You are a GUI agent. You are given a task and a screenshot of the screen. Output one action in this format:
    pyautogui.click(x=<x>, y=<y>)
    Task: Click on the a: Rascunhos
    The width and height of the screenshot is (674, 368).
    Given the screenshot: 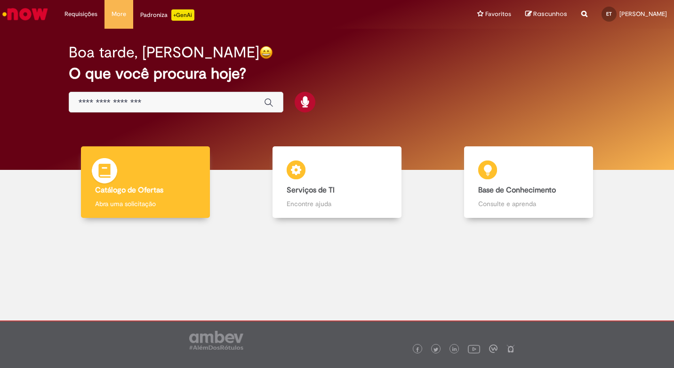 What is the action you would take?
    pyautogui.click(x=546, y=14)
    